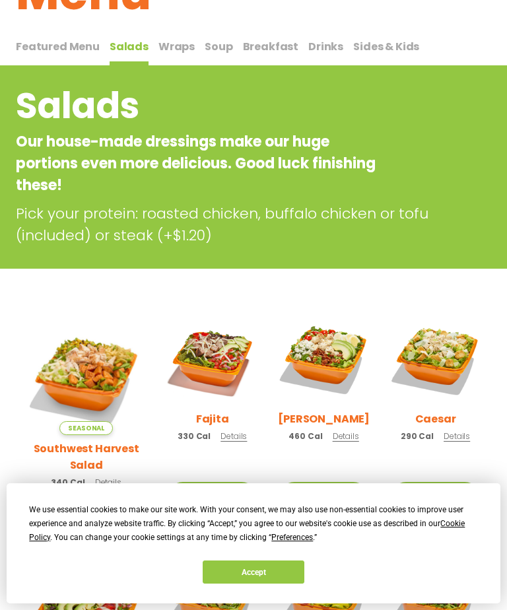  What do you see at coordinates (271, 46) in the screenshot?
I see `span: Breakfast` at bounding box center [271, 46].